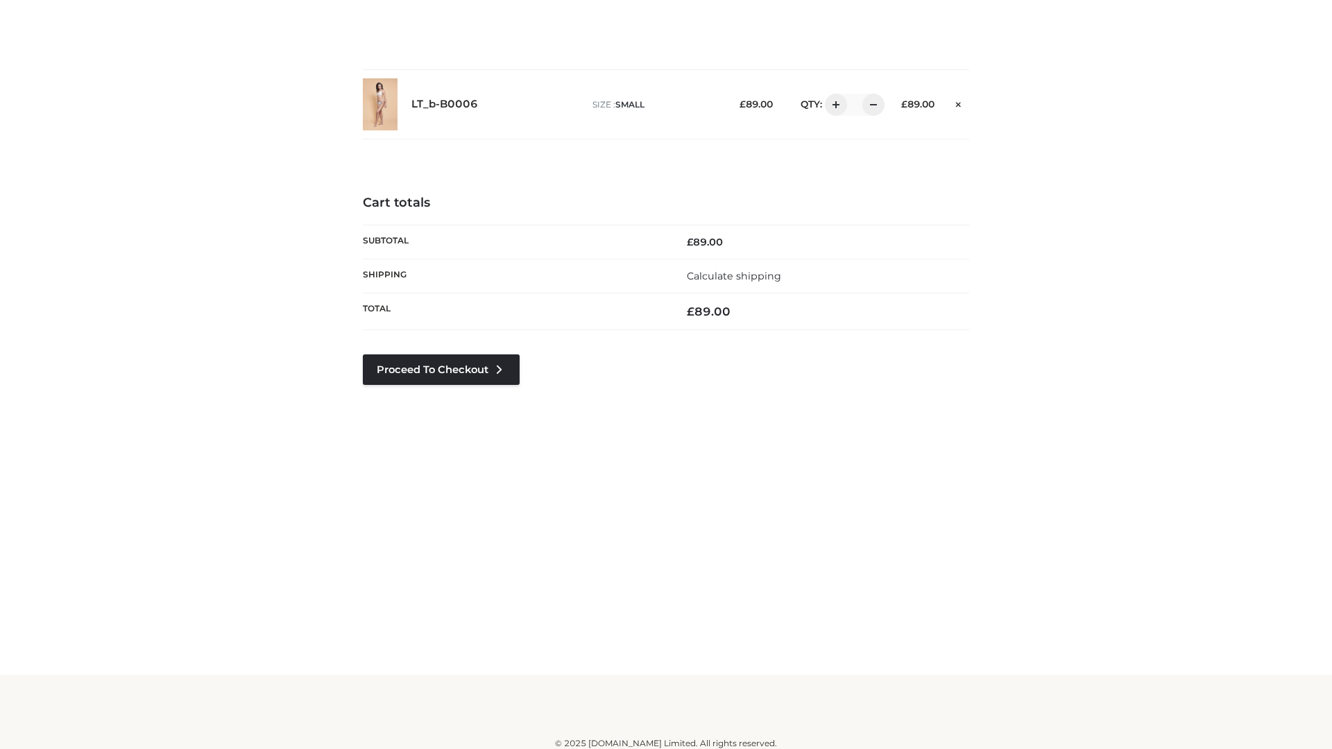 The image size is (1332, 749). Describe the element at coordinates (655, 105) in the screenshot. I see `p: size :` at that location.